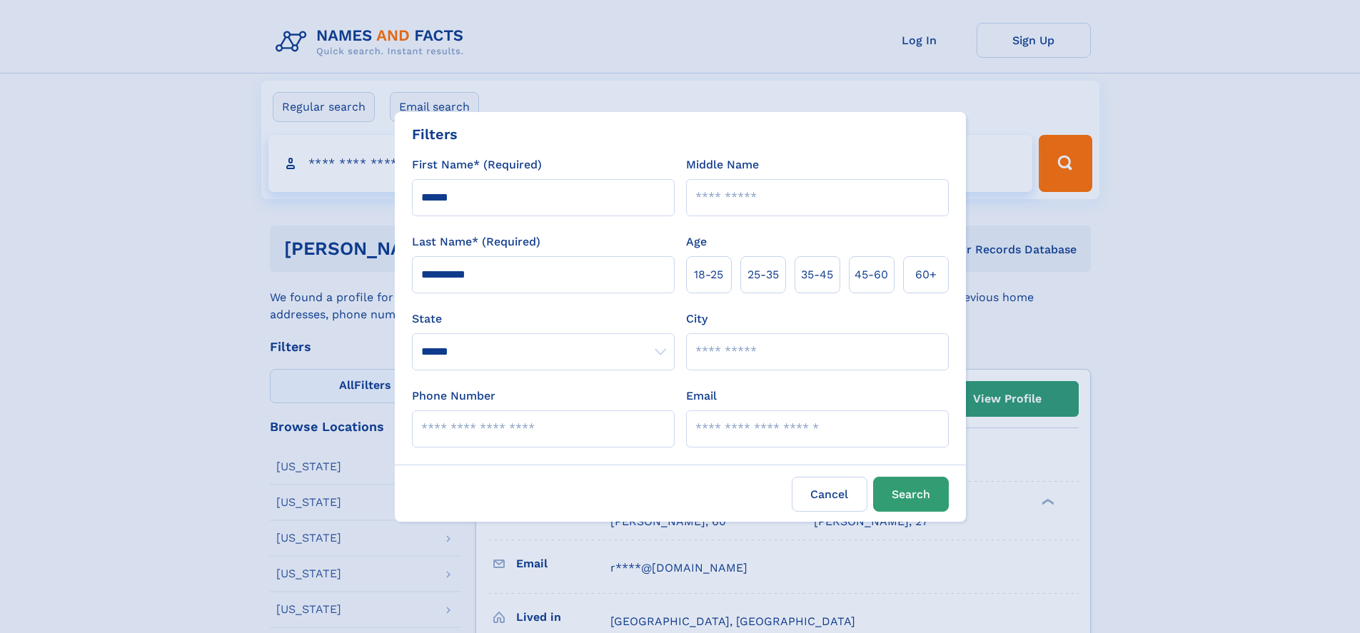 This screenshot has width=1360, height=633. What do you see at coordinates (911, 494) in the screenshot?
I see `button: Search` at bounding box center [911, 494].